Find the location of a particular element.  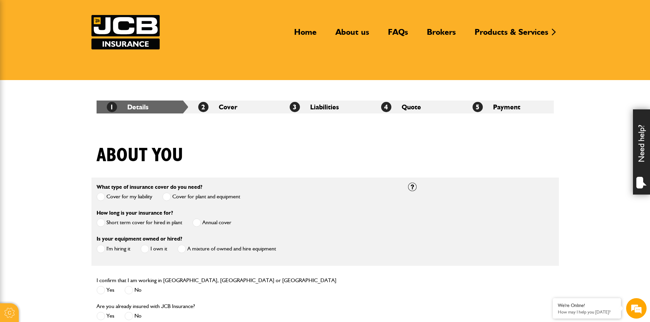

div: Need help? is located at coordinates (641, 152).